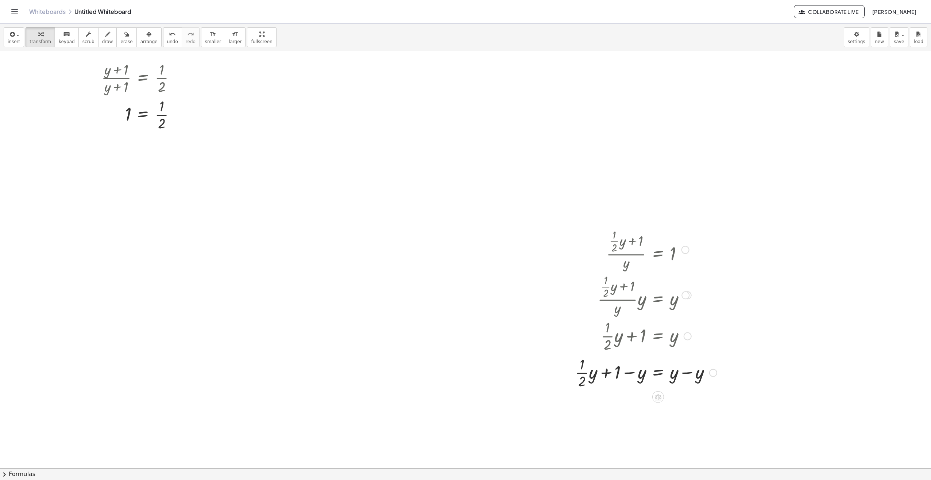 The width and height of the screenshot is (931, 480). Describe the element at coordinates (172, 34) in the screenshot. I see `i: undo` at that location.